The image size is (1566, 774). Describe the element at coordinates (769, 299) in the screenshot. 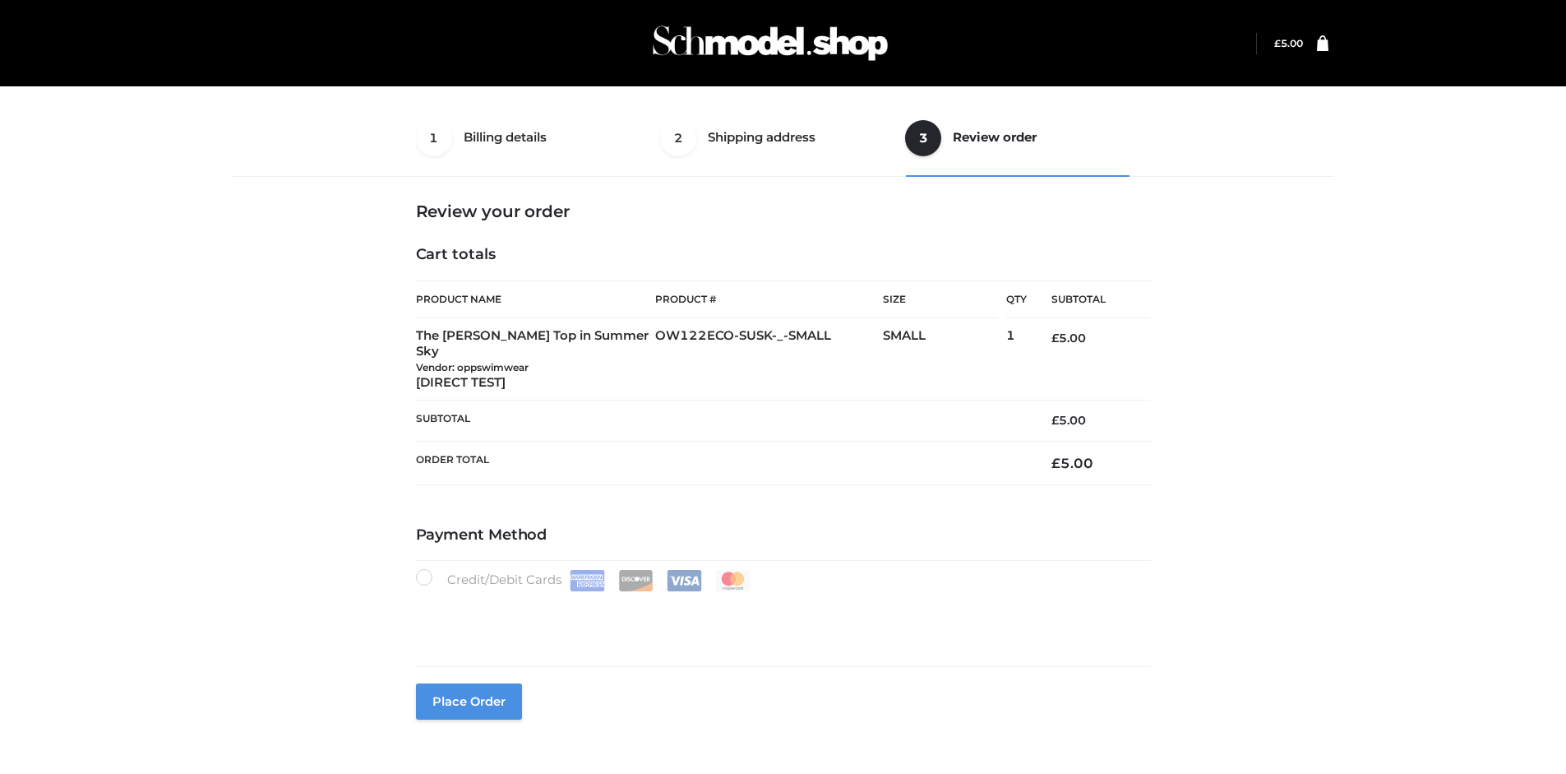

I see `th: Product #` at that location.